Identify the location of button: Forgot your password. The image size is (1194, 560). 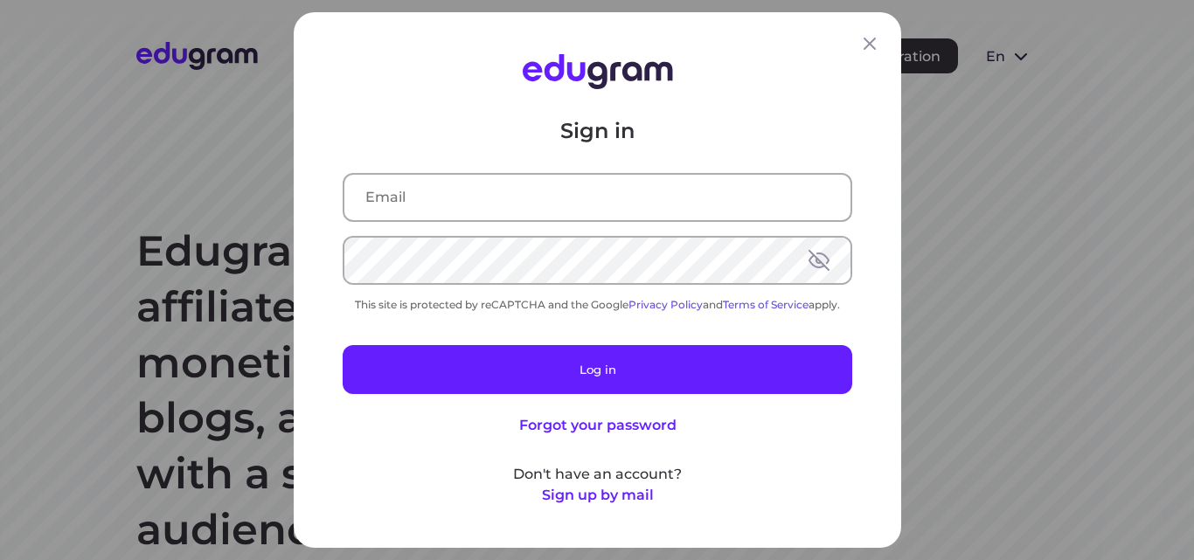
(597, 426).